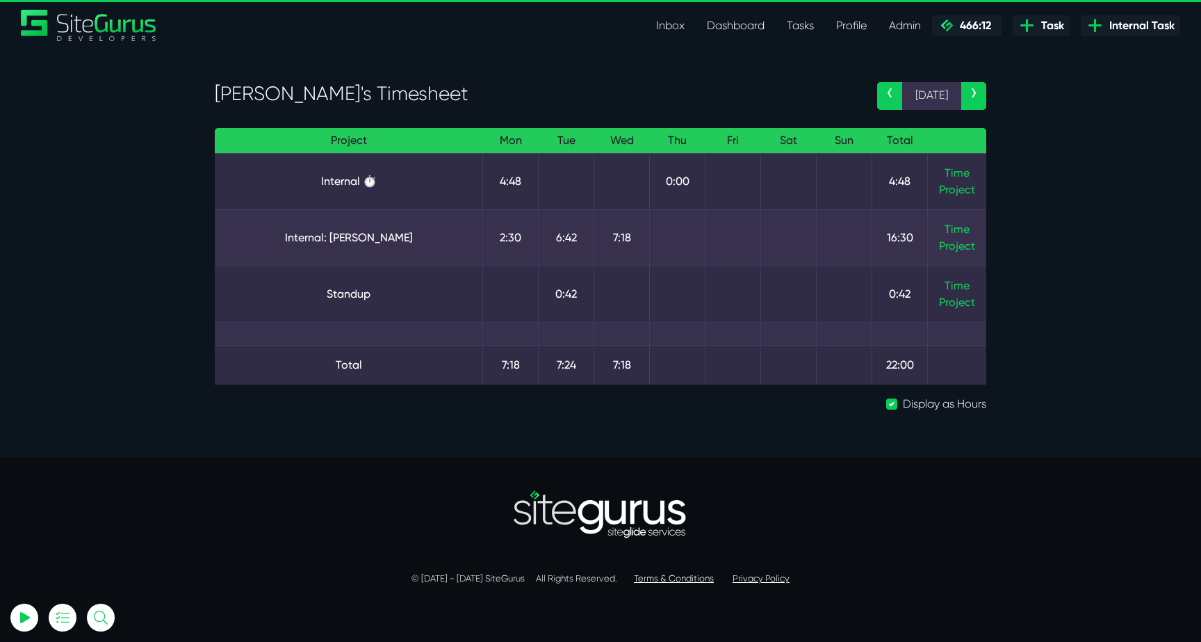 Image resolution: width=1201 pixels, height=642 pixels. What do you see at coordinates (678, 181) in the screenshot?
I see `td: 0:00` at bounding box center [678, 181].